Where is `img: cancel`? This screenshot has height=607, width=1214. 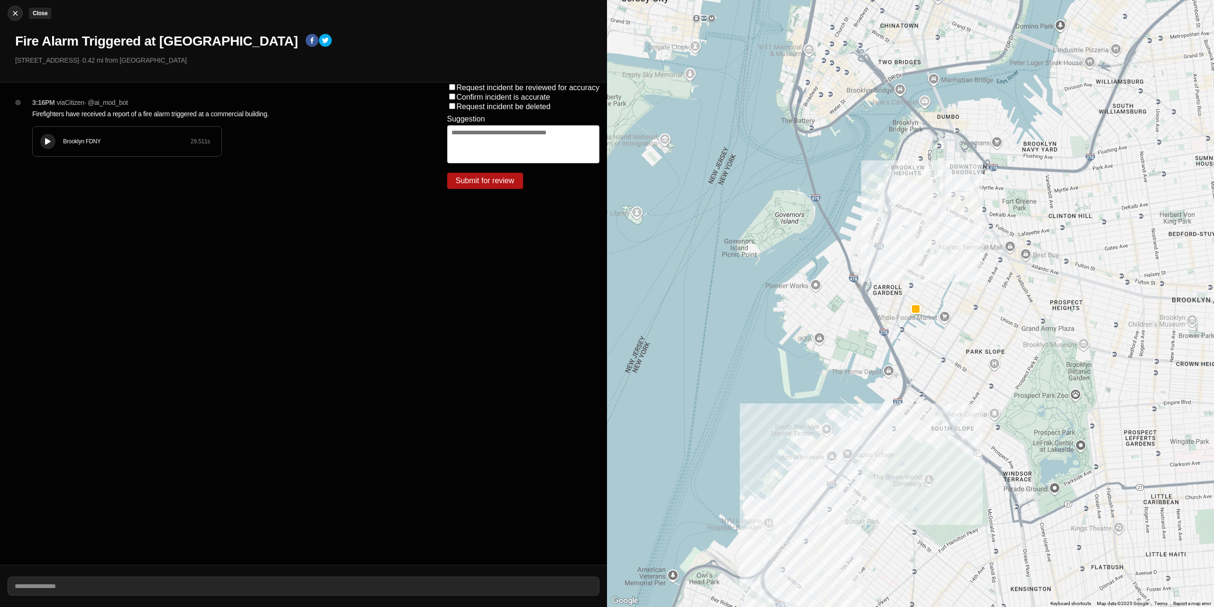 img: cancel is located at coordinates (15, 13).